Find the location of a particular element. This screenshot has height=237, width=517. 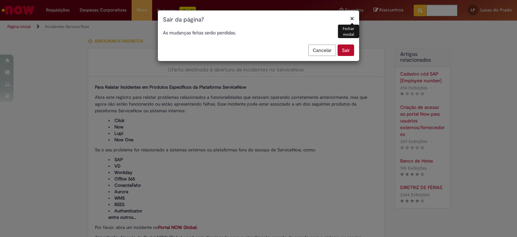

h1: Sair da página? is located at coordinates (258, 20).